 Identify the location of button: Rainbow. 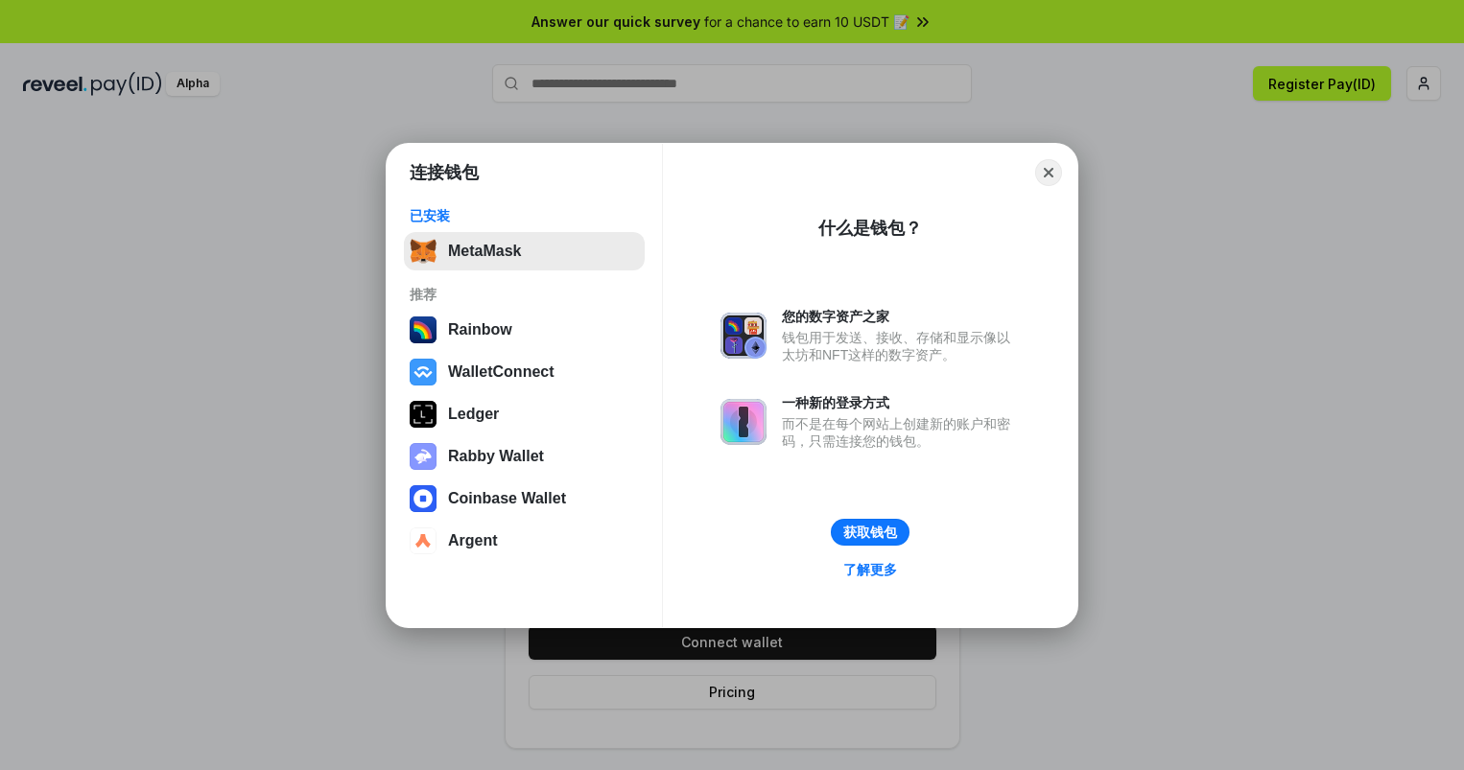
(524, 330).